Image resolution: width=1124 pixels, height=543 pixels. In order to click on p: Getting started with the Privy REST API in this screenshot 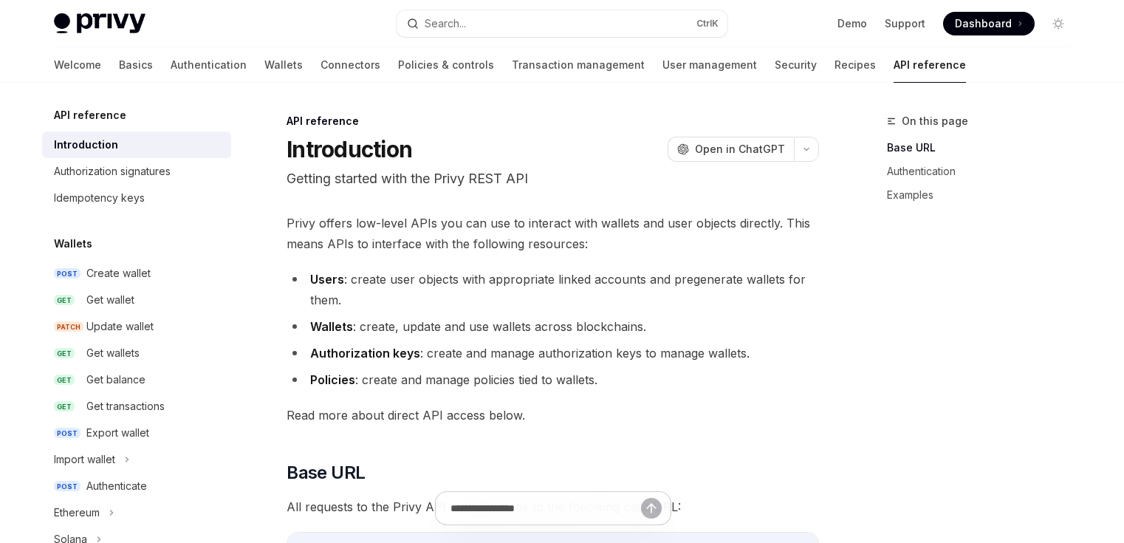, I will do `click(552, 179)`.